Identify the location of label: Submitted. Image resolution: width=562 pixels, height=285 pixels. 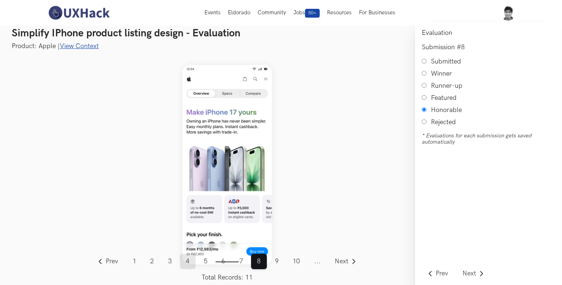
(446, 61).